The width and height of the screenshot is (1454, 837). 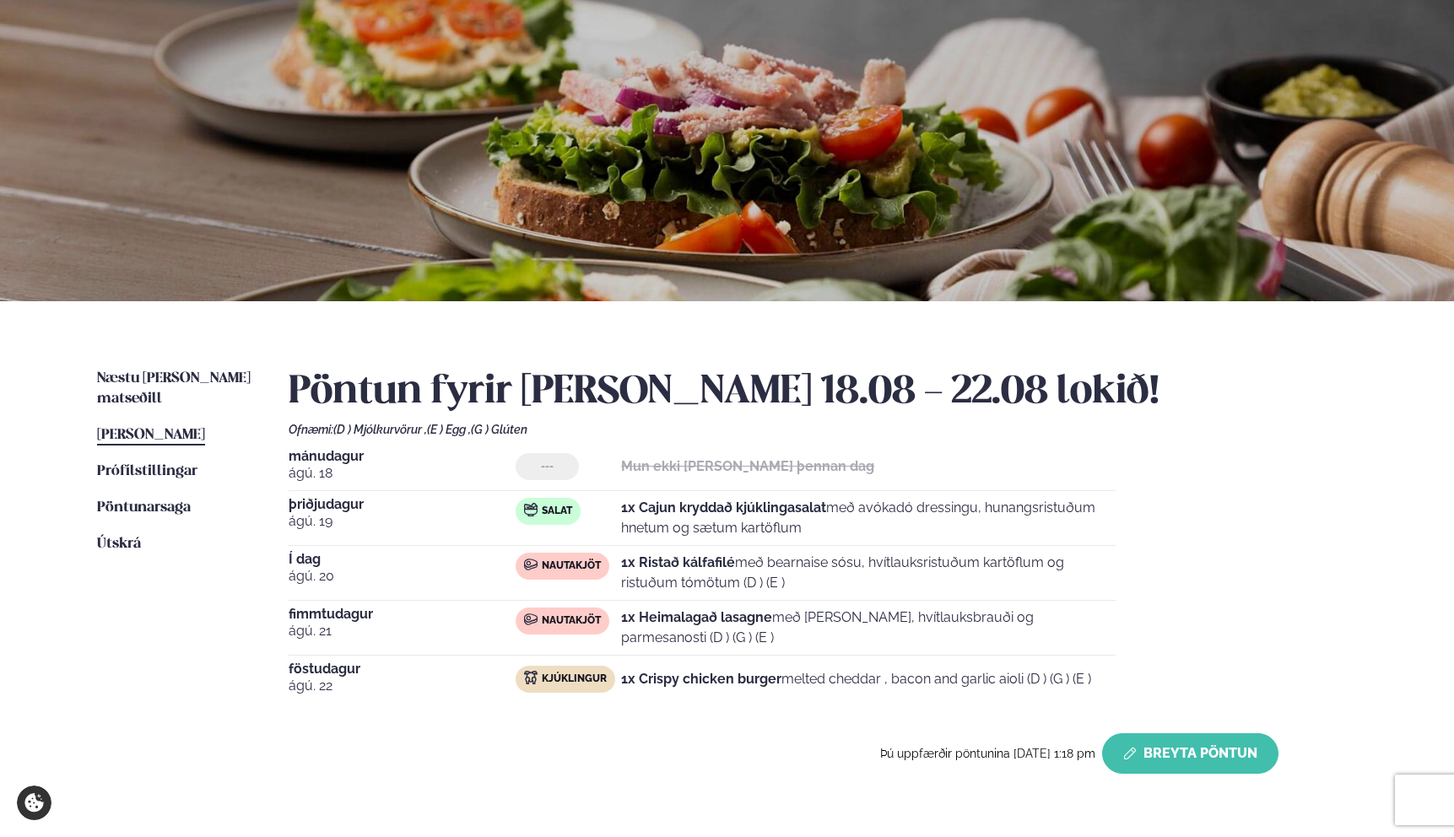 I want to click on span: ágú. 20, so click(x=402, y=576).